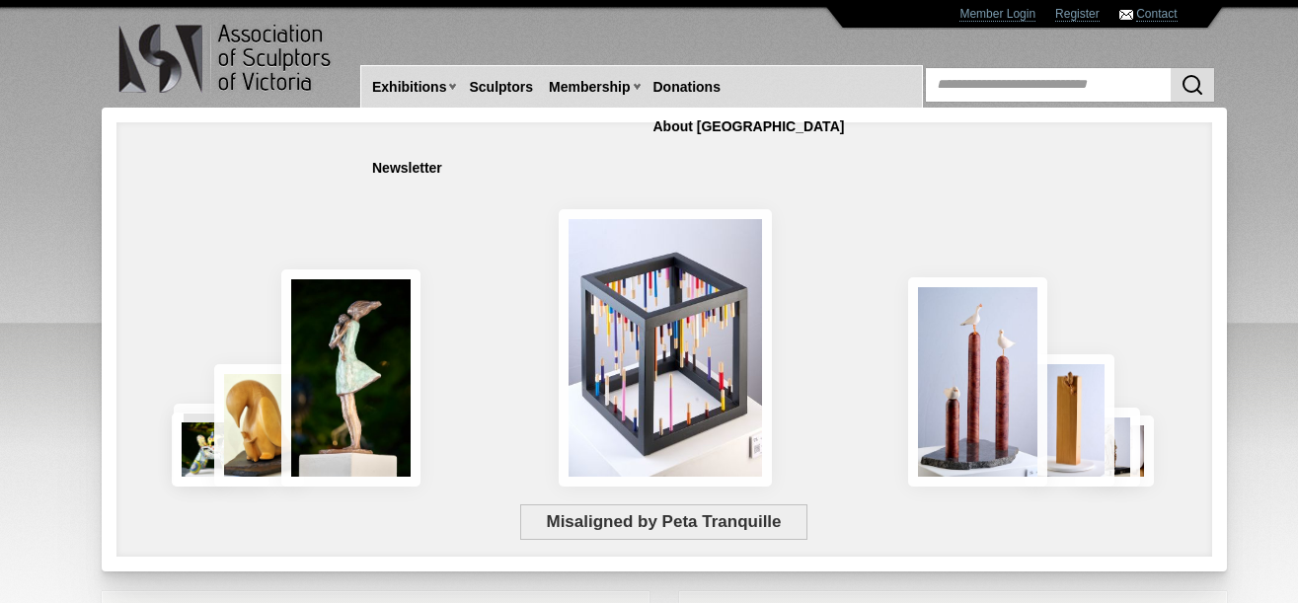 The image size is (1298, 603). I want to click on span: Misaligned by Peta Tranquille, so click(663, 522).